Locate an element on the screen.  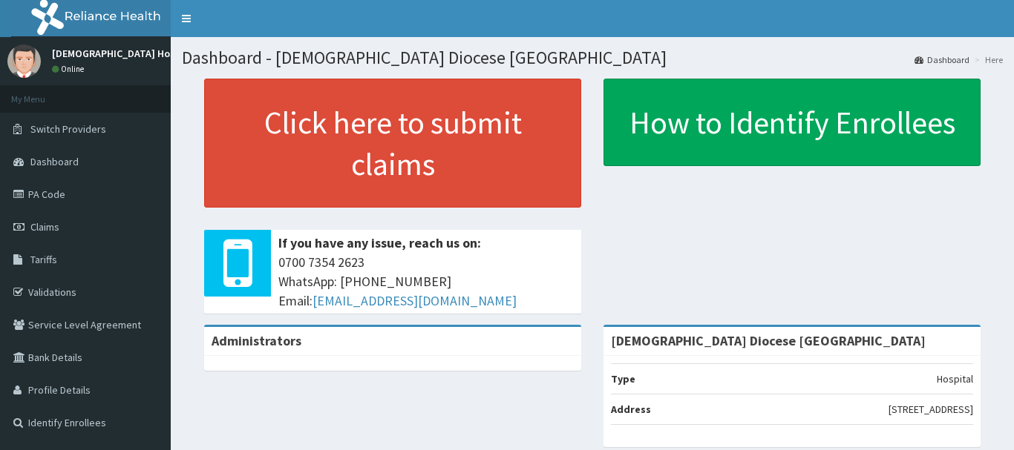
span: Tariffs is located at coordinates (44, 260).